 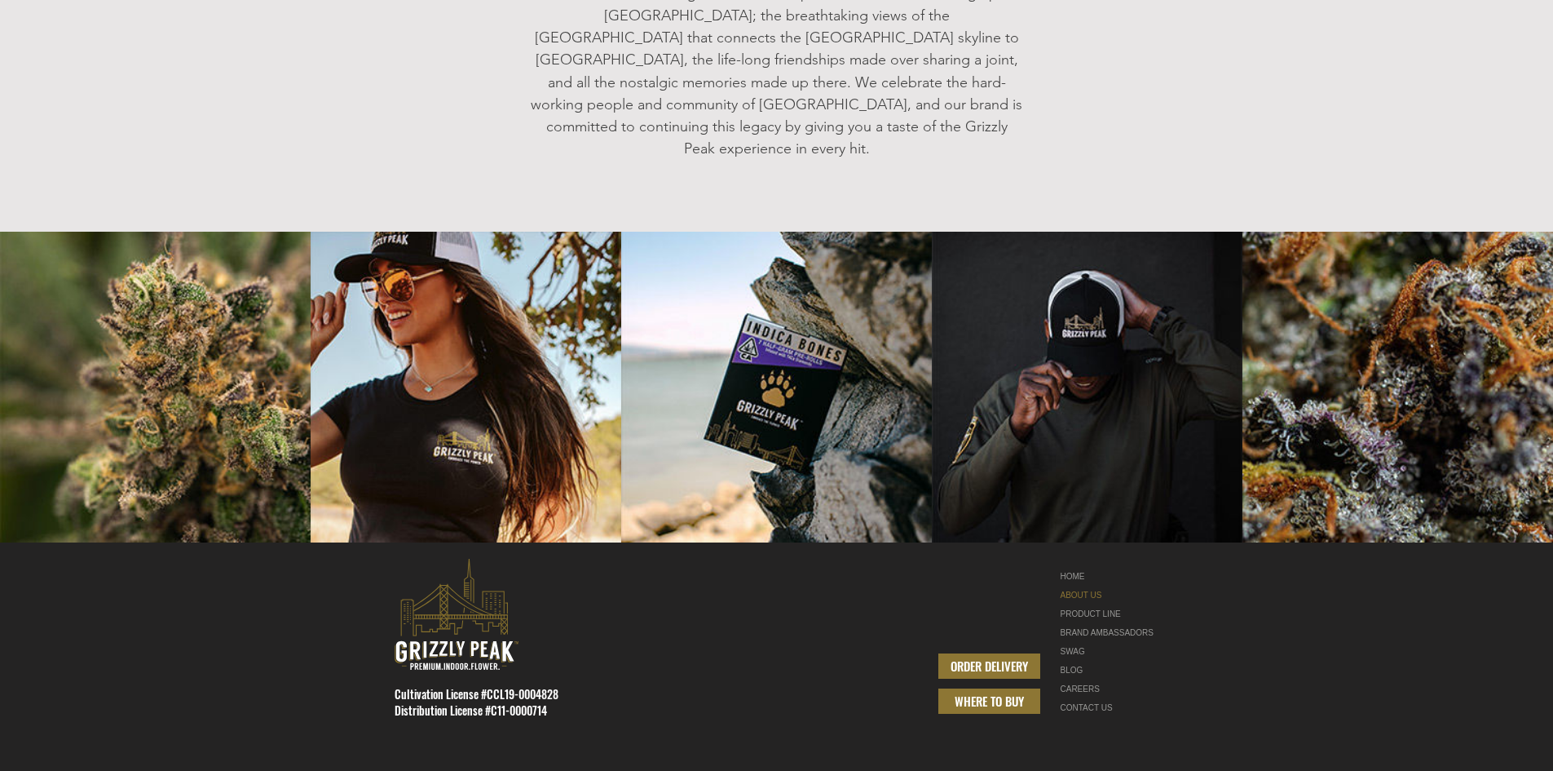 I want to click on img: MEN-MERCHANDISE-GRIZZLY-PEAK.jpg, so click(x=1087, y=386).